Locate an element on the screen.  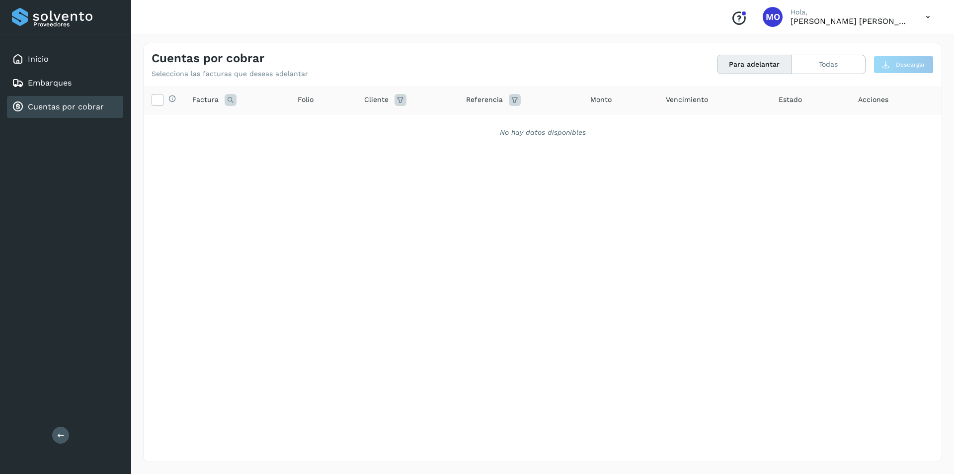
span: Folio is located at coordinates (306, 99).